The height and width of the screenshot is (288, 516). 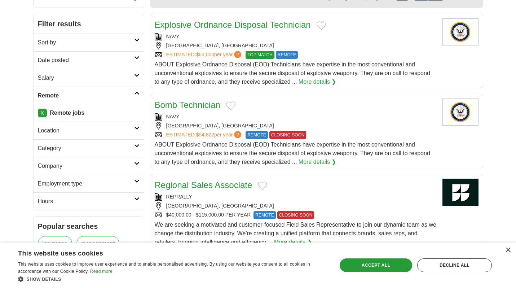 What do you see at coordinates (44, 279) in the screenshot?
I see `span: Show details` at bounding box center [44, 279].